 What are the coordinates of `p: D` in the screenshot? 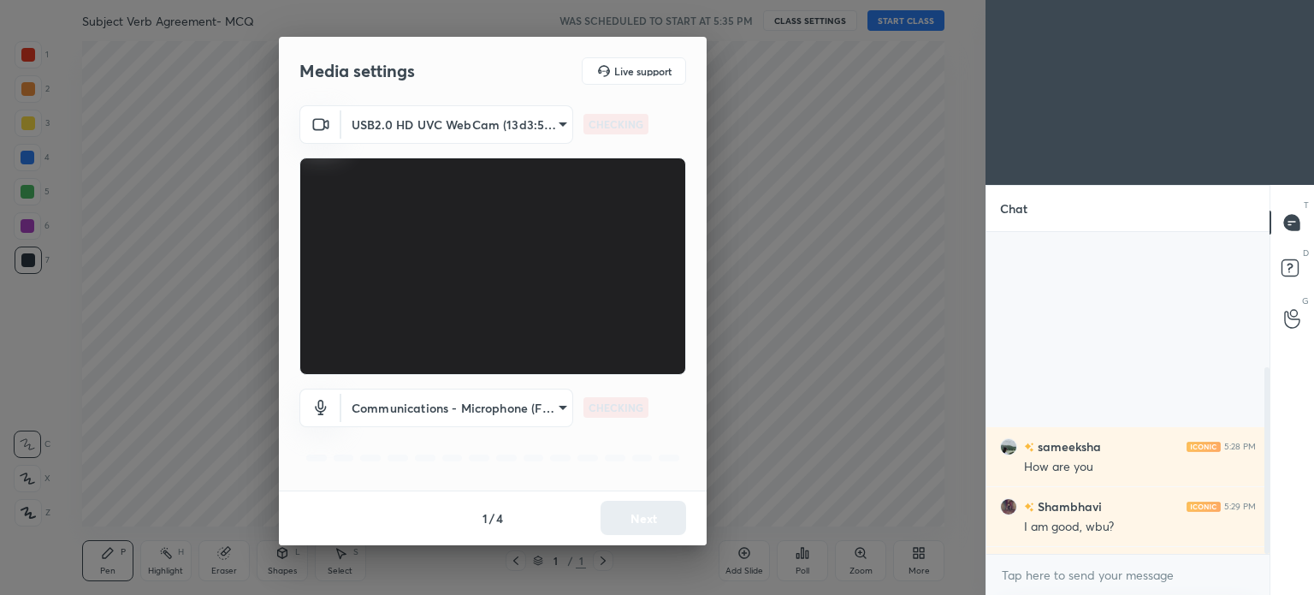 It's located at (1306, 252).